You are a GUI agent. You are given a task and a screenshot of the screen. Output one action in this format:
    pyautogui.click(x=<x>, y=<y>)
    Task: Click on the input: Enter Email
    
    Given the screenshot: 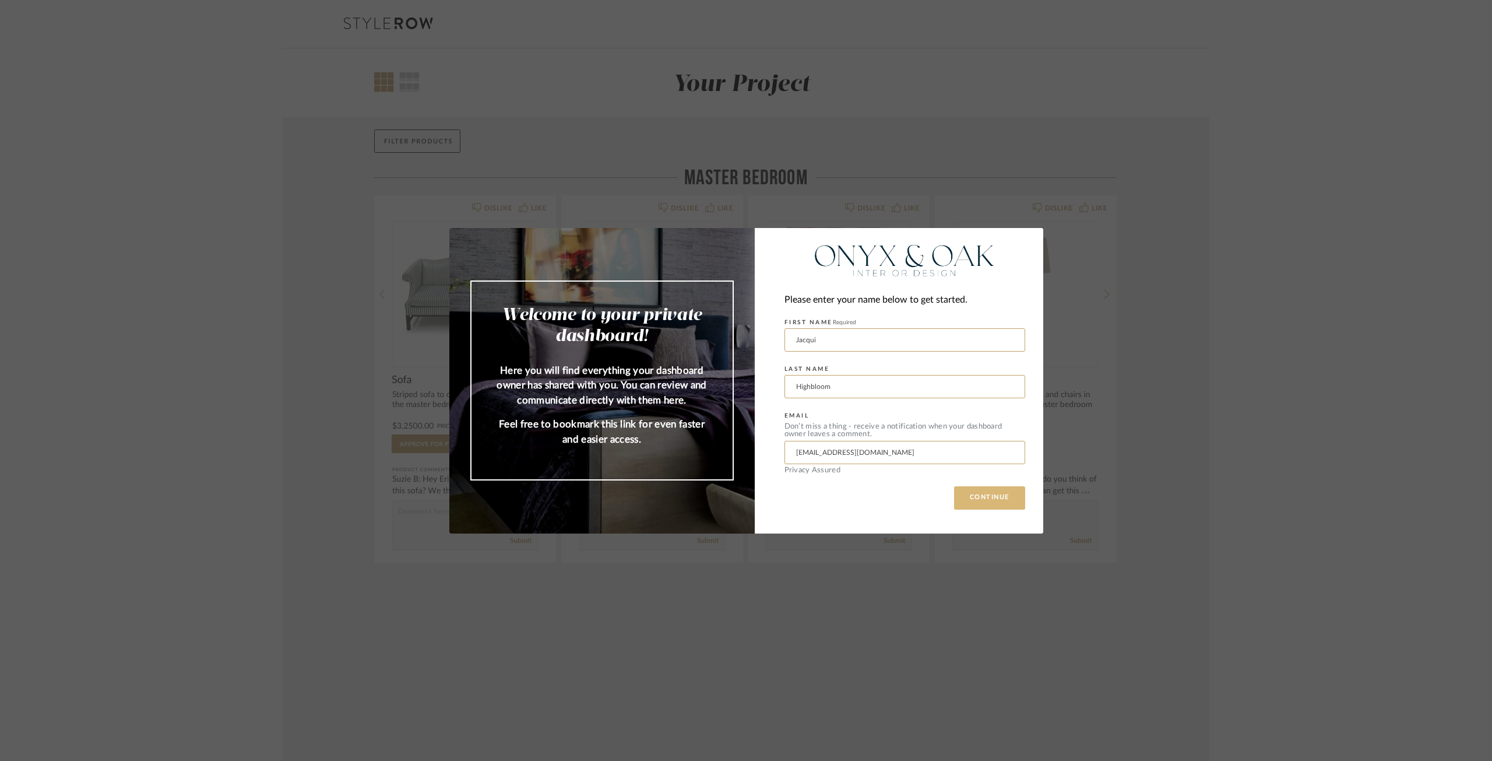 What is the action you would take?
    pyautogui.click(x=905, y=452)
    